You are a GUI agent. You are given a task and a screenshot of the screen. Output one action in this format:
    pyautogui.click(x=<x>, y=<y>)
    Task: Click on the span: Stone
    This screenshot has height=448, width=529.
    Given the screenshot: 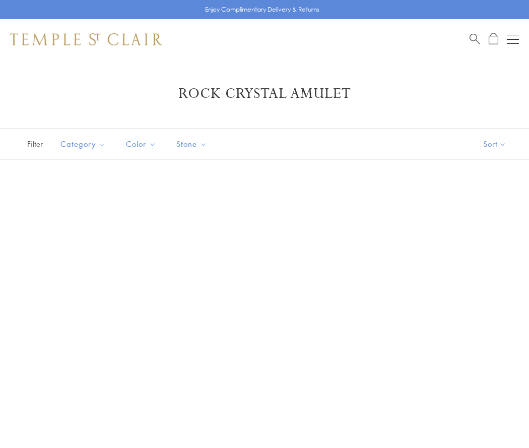 What is the action you would take?
    pyautogui.click(x=193, y=144)
    